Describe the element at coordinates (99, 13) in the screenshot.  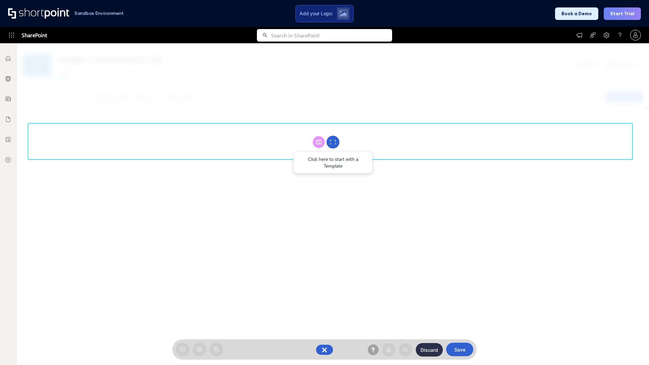
I see `h1: Sandbox Environment` at that location.